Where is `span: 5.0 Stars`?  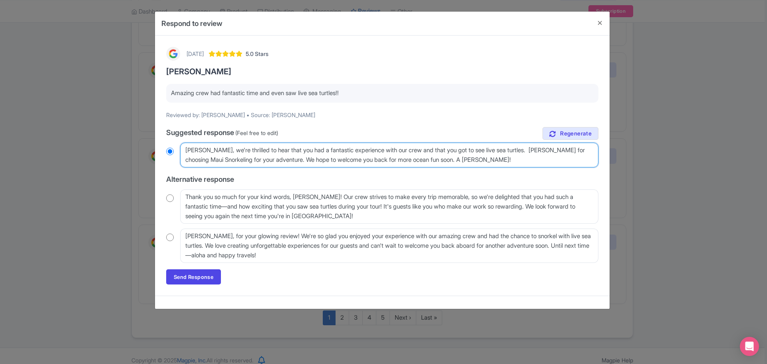 span: 5.0 Stars is located at coordinates (257, 54).